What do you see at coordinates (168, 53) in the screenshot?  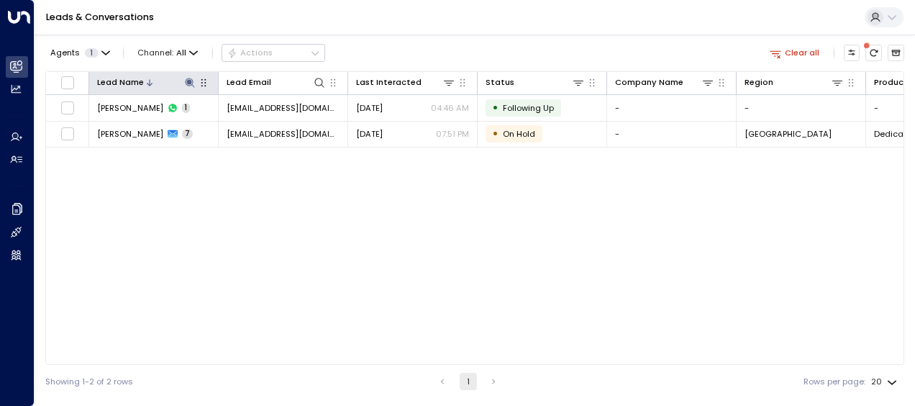 I see `span: Channel:` at bounding box center [168, 53].